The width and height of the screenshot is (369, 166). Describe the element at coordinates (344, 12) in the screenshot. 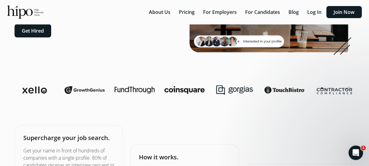

I see `button: Join Now` at that location.